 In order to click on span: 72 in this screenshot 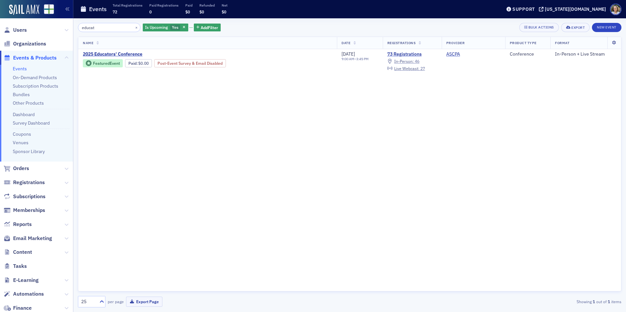, I will do `click(115, 12)`.